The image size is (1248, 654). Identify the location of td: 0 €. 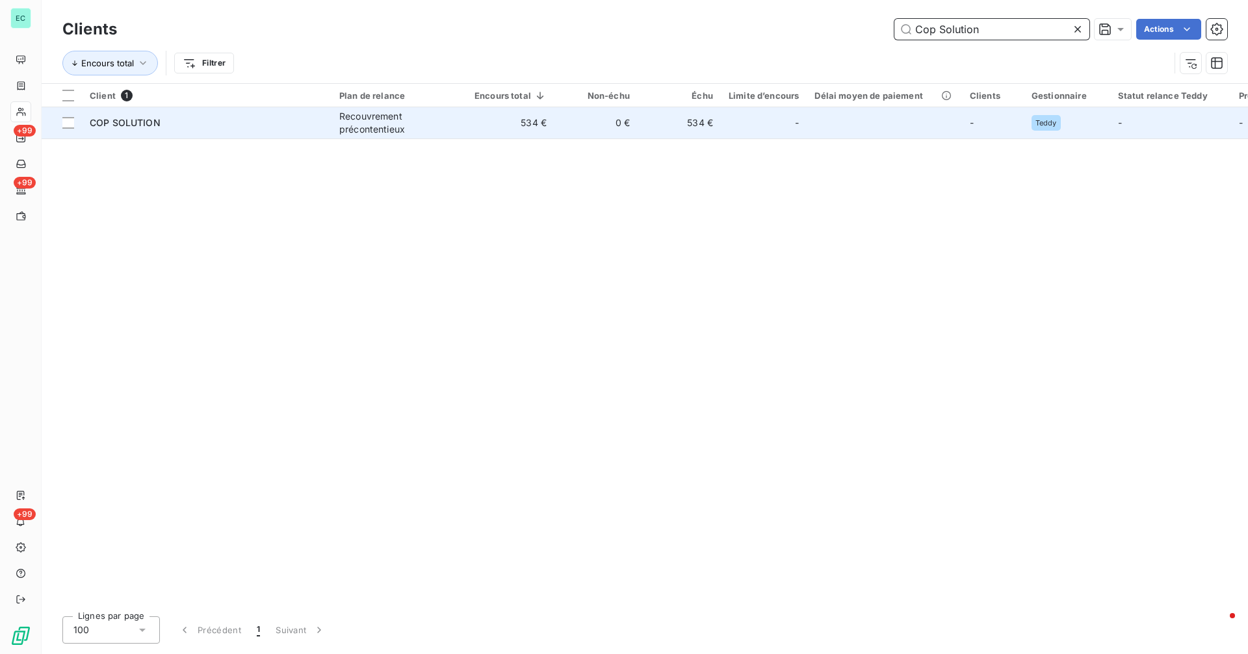
(596, 123).